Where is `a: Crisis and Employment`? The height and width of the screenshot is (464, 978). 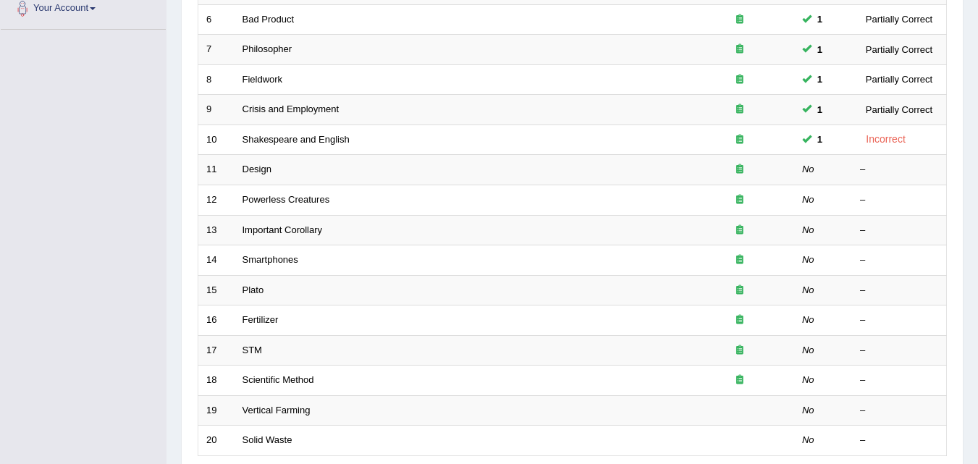
a: Crisis and Employment is located at coordinates (291, 109).